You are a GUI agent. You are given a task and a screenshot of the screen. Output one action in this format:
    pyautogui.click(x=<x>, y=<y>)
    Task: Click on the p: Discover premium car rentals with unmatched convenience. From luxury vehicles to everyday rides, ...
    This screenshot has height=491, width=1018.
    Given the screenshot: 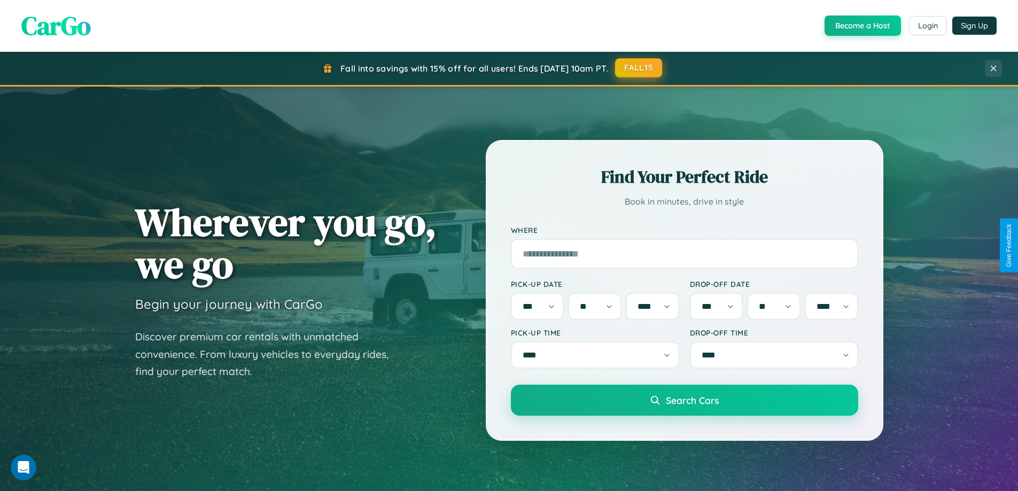 What is the action you would take?
    pyautogui.click(x=269, y=354)
    